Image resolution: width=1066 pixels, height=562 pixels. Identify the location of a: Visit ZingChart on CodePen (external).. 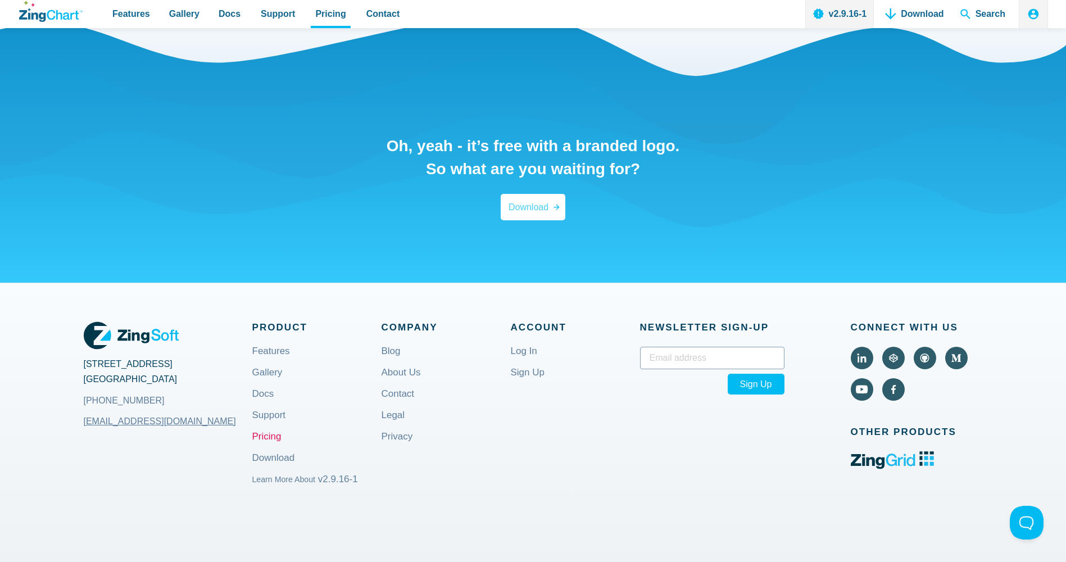
(894, 358).